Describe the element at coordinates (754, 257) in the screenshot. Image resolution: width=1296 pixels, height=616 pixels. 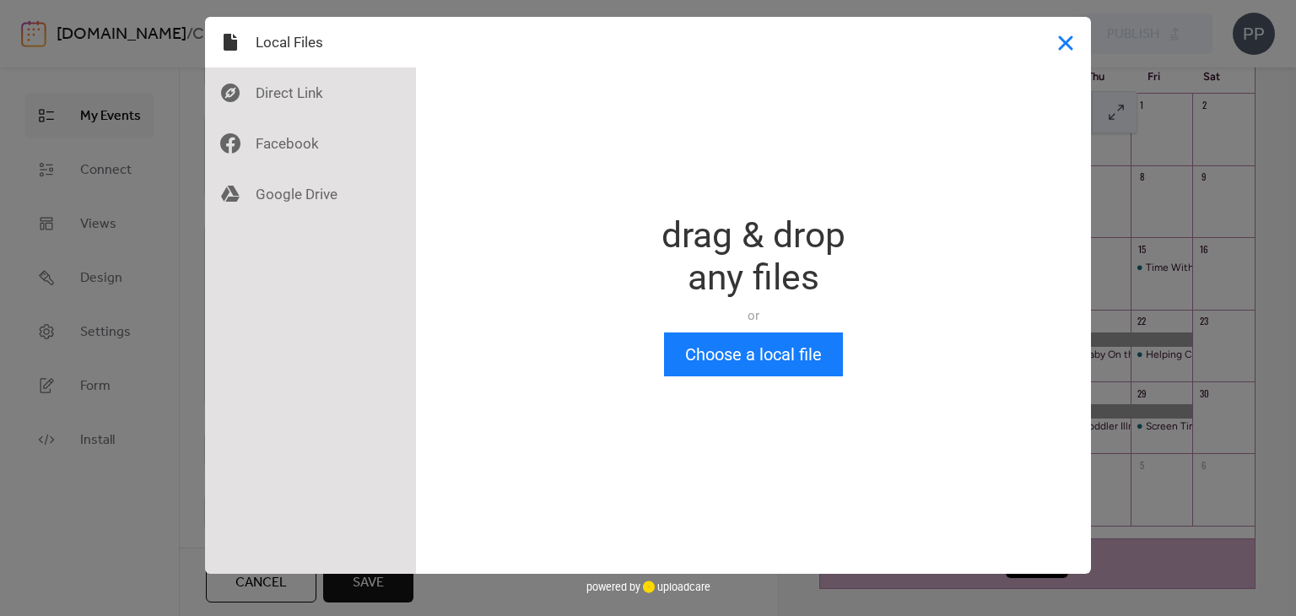
I see `div: drag & drop any files` at that location.